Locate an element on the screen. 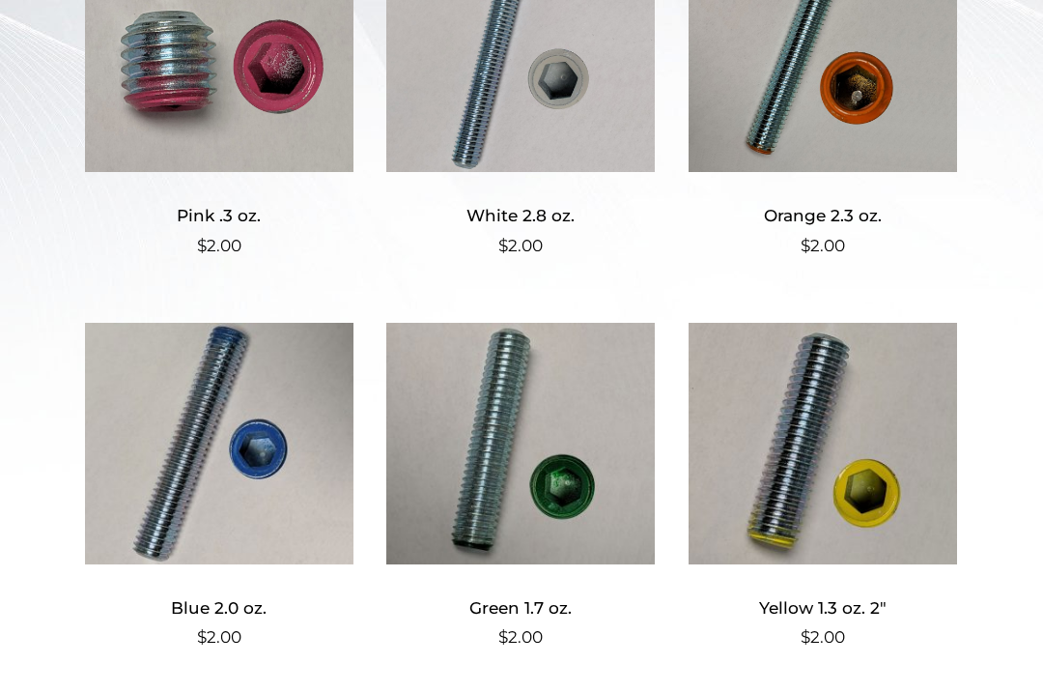  h2: Orange 2.3 oz. is located at coordinates (823, 215).